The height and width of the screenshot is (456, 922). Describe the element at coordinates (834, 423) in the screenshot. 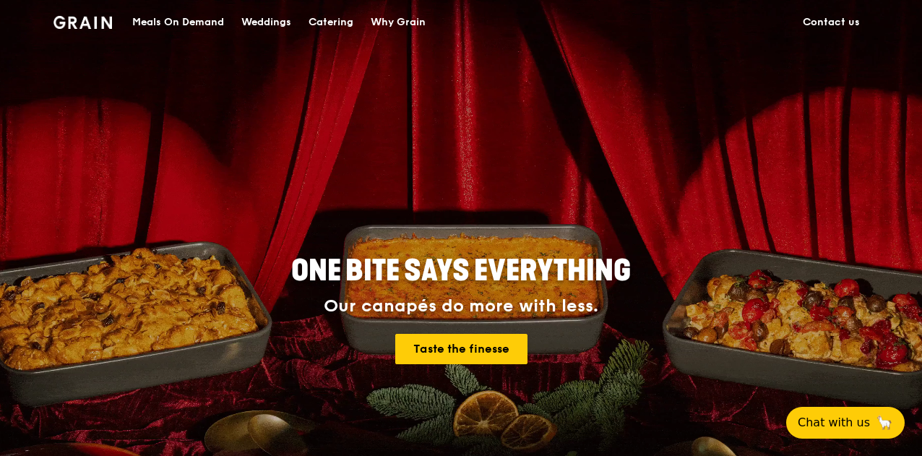

I see `span: Chat with us` at that location.